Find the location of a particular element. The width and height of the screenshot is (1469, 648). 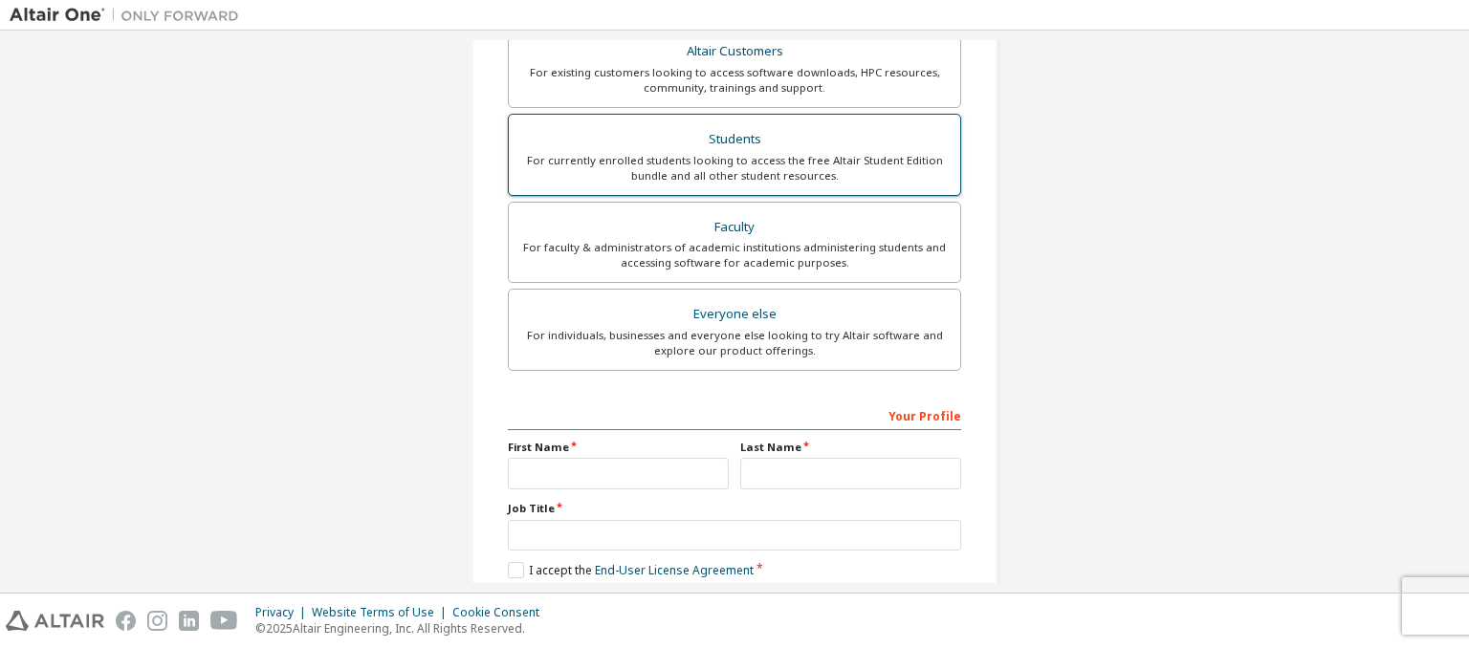

div: Altair Customers is located at coordinates (734, 52).